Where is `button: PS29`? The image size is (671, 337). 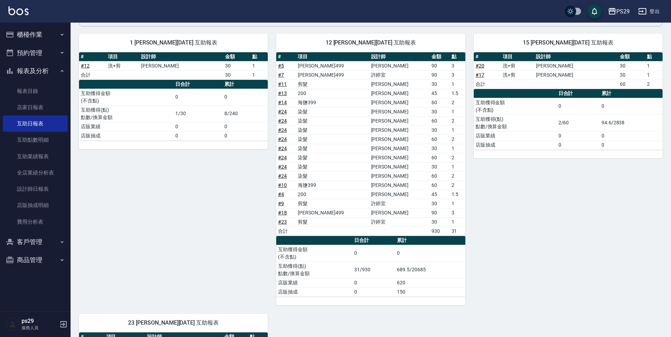
button: PS29 is located at coordinates (619, 11).